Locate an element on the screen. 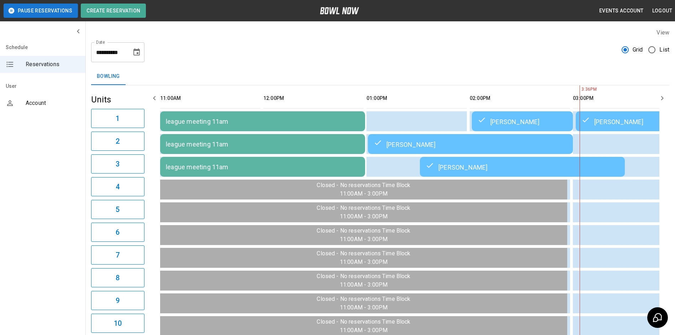 The height and width of the screenshot is (335, 675). span: Reservations is located at coordinates (53, 64).